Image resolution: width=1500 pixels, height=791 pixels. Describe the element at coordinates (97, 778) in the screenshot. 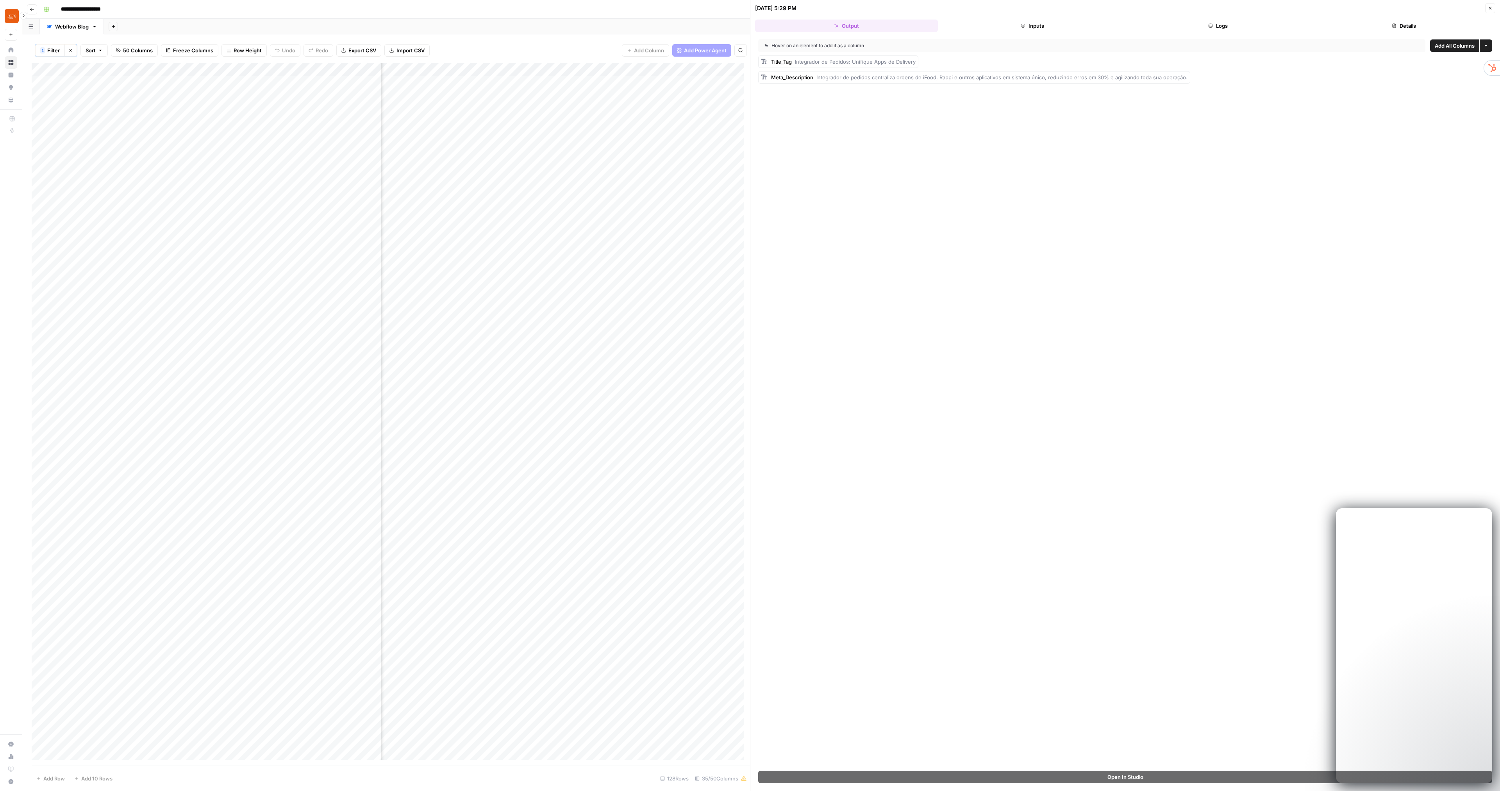

I see `span: Add 10 Rows` at that location.